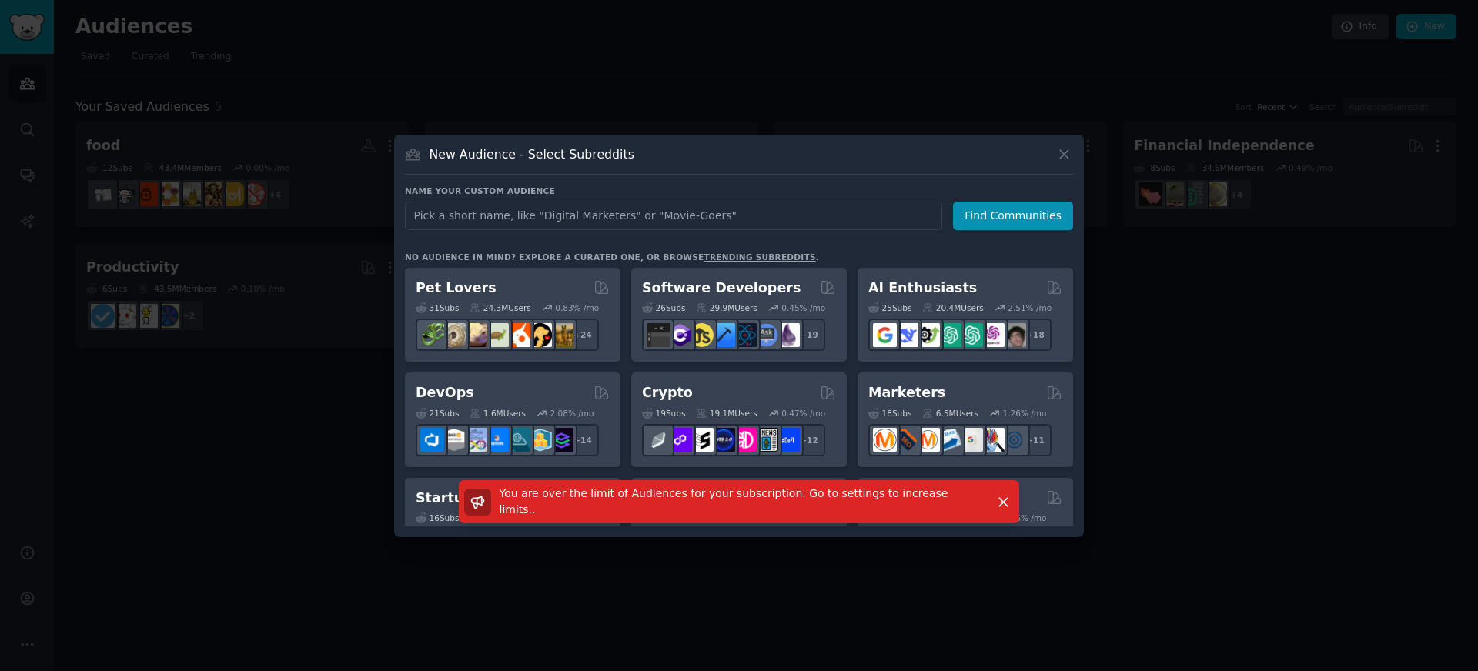  I want to click on img: defi_, so click(787, 439).